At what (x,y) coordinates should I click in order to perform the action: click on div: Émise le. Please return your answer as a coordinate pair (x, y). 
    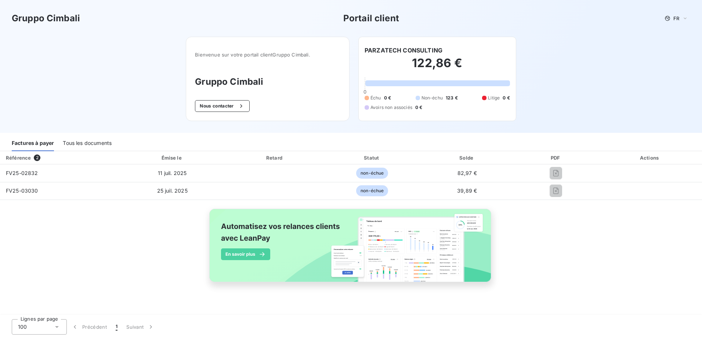
    Looking at the image, I should click on (172, 158).